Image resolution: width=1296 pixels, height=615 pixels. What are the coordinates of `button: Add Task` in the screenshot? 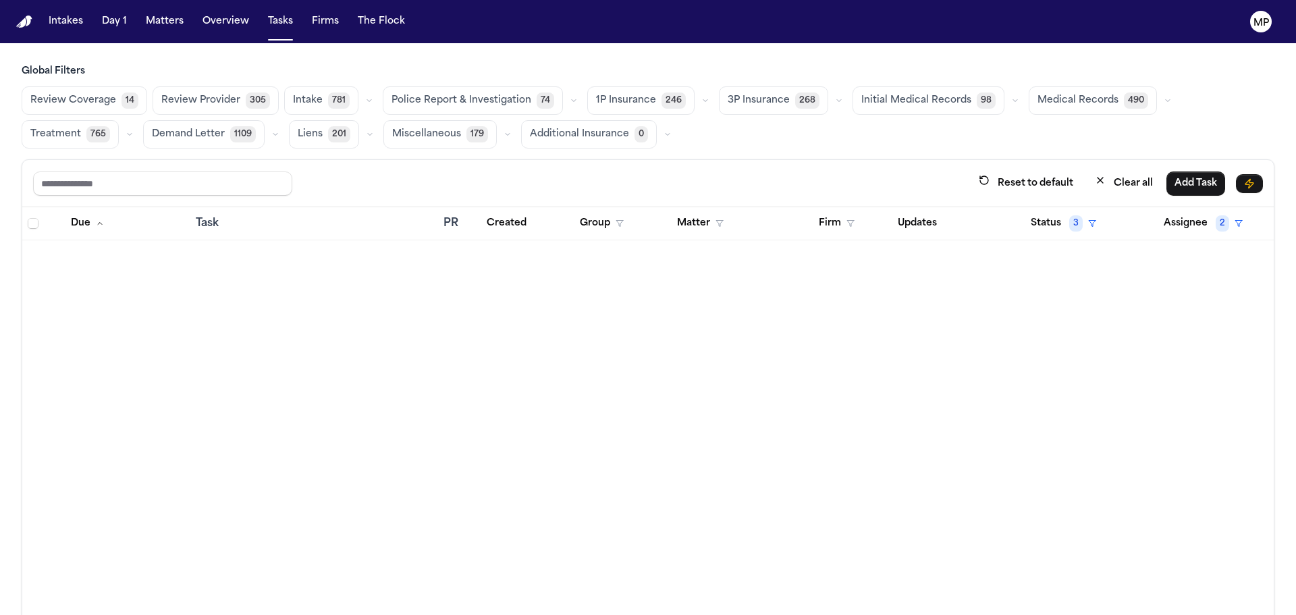 It's located at (1195, 184).